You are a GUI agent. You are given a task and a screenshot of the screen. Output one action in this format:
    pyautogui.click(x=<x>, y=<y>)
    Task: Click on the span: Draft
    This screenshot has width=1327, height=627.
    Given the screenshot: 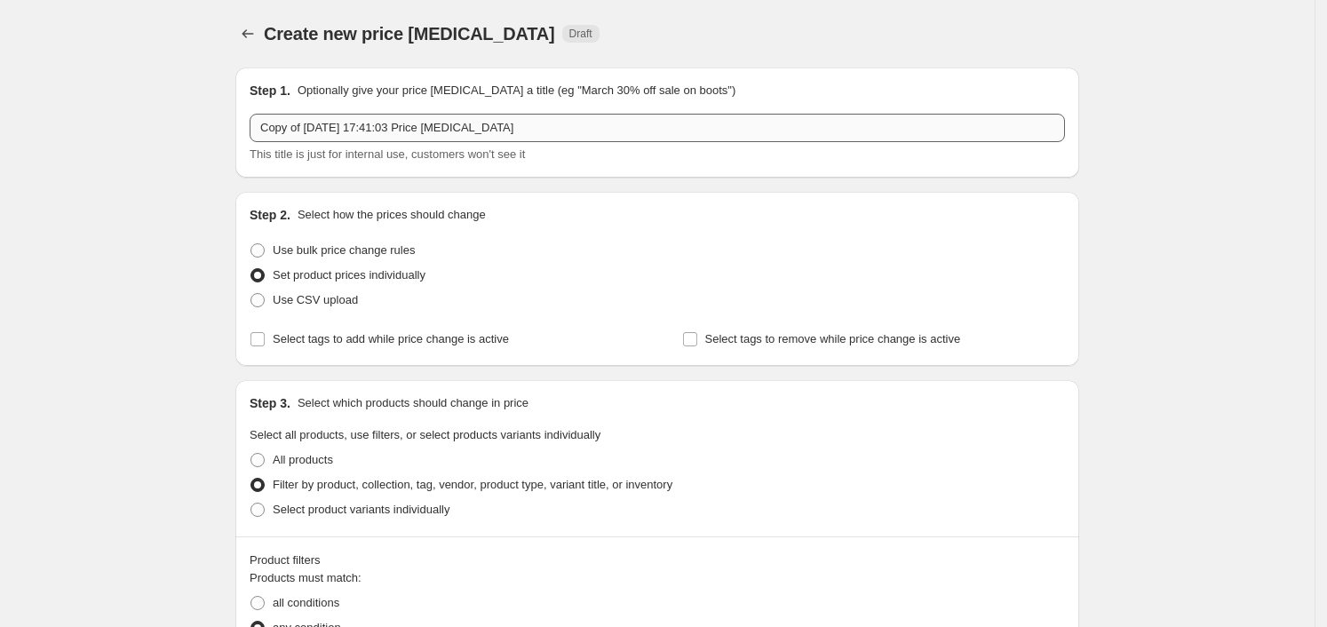 What is the action you would take?
    pyautogui.click(x=581, y=34)
    